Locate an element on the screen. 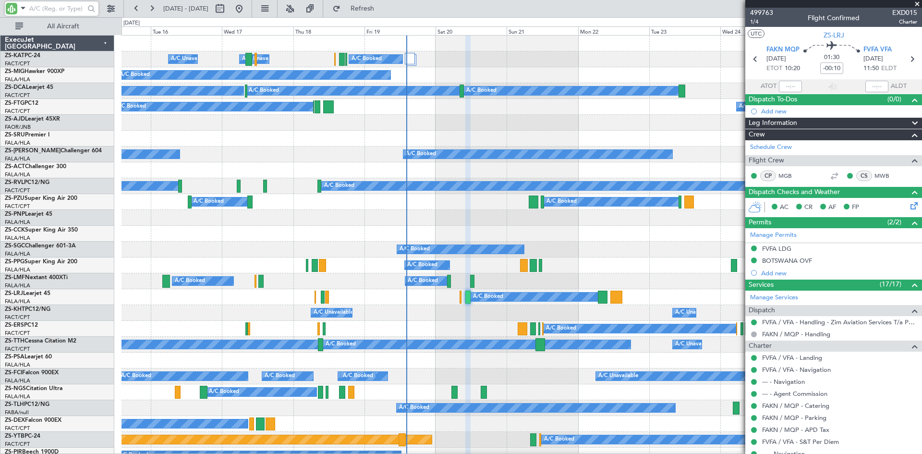  span: FAKN MQP is located at coordinates (783, 50).